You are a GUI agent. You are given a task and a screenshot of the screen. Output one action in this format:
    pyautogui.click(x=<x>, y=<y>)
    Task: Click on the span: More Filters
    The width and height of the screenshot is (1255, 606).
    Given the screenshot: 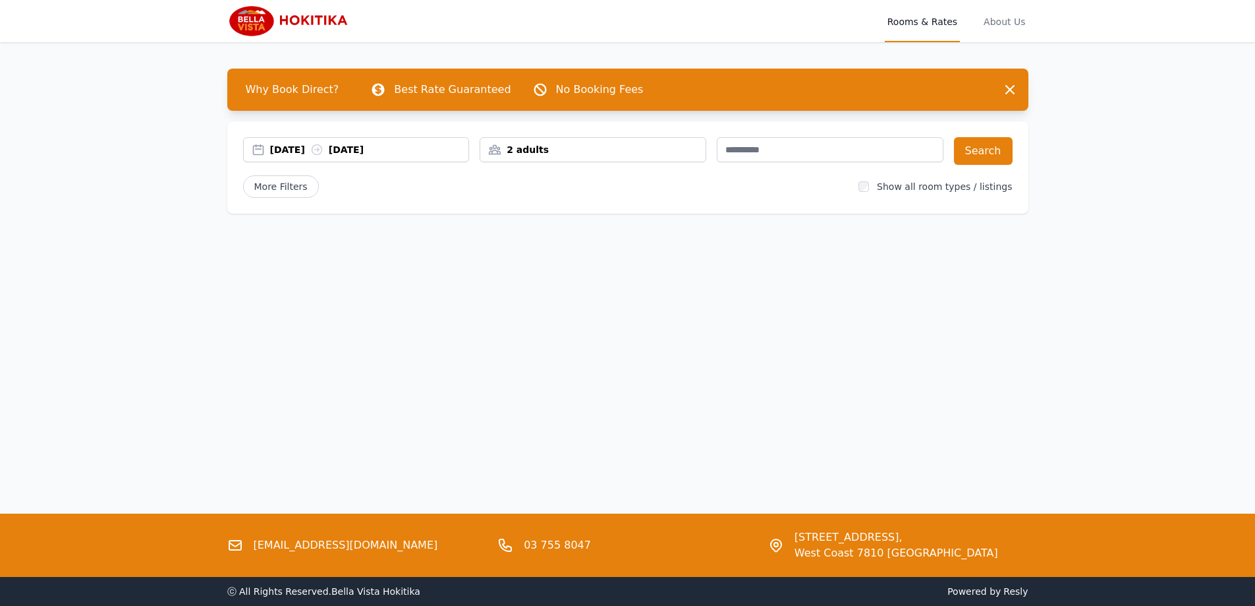 What is the action you would take?
    pyautogui.click(x=281, y=186)
    